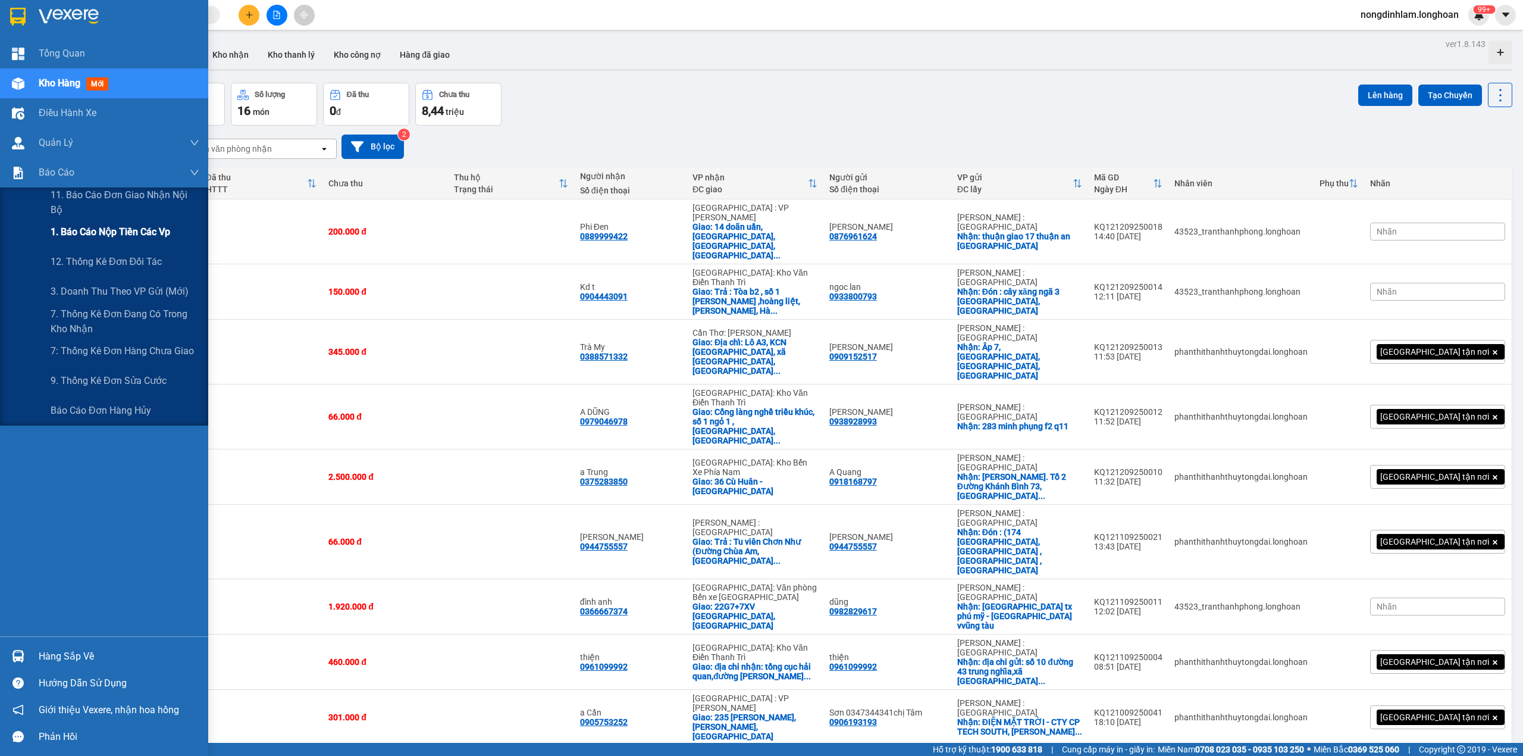  I want to click on div: 460.000 đ, so click(385, 662).